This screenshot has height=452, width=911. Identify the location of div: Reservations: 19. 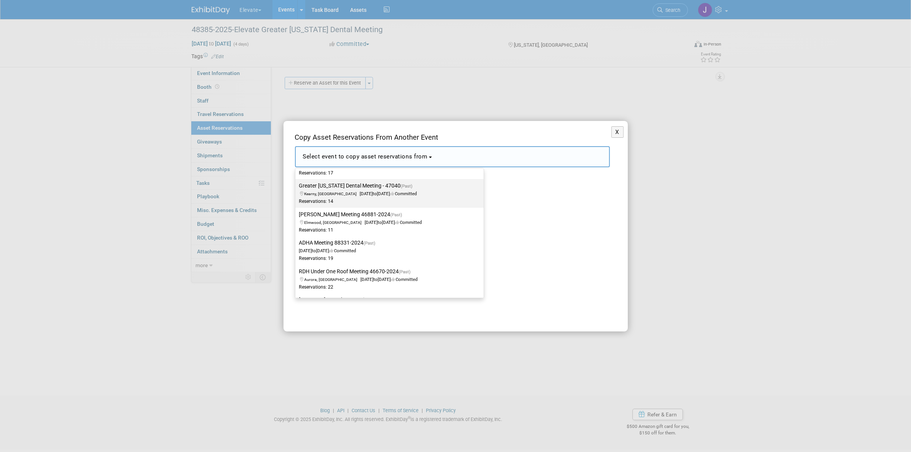
(384, 258).